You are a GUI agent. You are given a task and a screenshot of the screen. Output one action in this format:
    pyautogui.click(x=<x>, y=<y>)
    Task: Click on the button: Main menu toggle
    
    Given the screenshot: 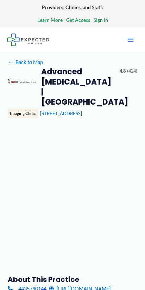 What is the action you would take?
    pyautogui.click(x=131, y=40)
    